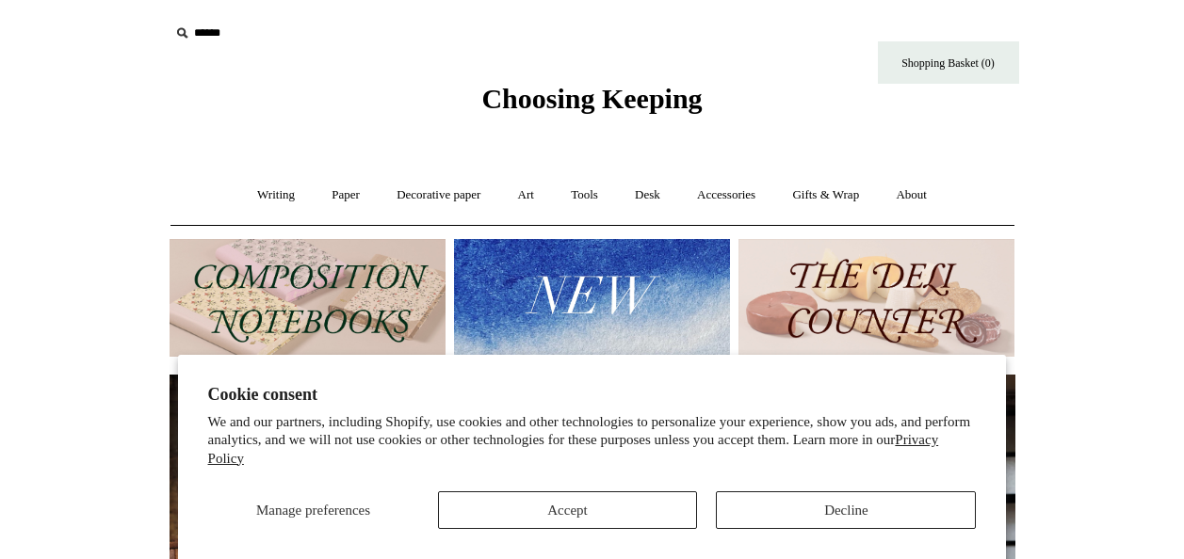 This screenshot has height=559, width=1184. Describe the element at coordinates (911, 195) in the screenshot. I see `a: About` at that location.